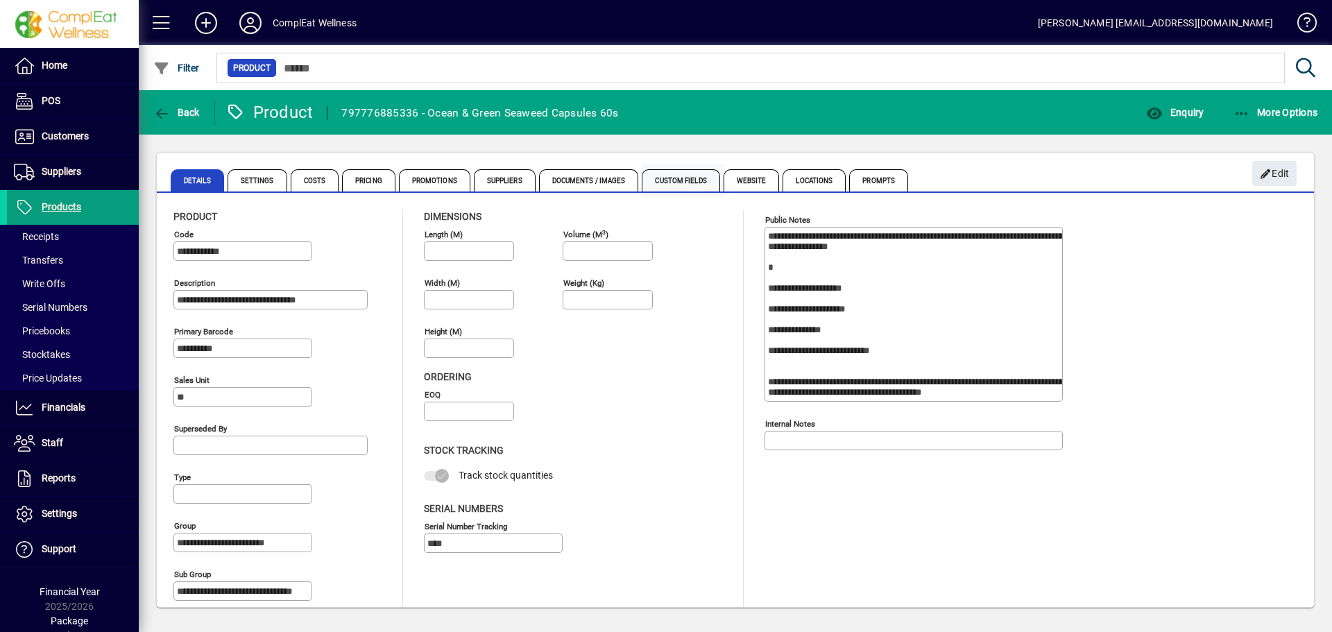 The width and height of the screenshot is (1332, 632). Describe the element at coordinates (442, 283) in the screenshot. I see `mat-label: Width (m)` at that location.